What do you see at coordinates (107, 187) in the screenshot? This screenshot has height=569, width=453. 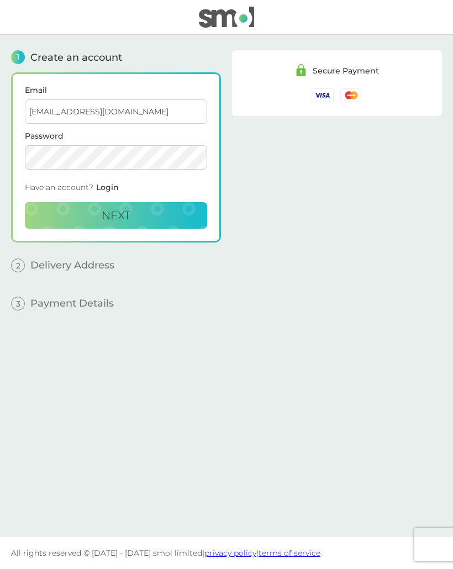 I see `span: Login` at bounding box center [107, 187].